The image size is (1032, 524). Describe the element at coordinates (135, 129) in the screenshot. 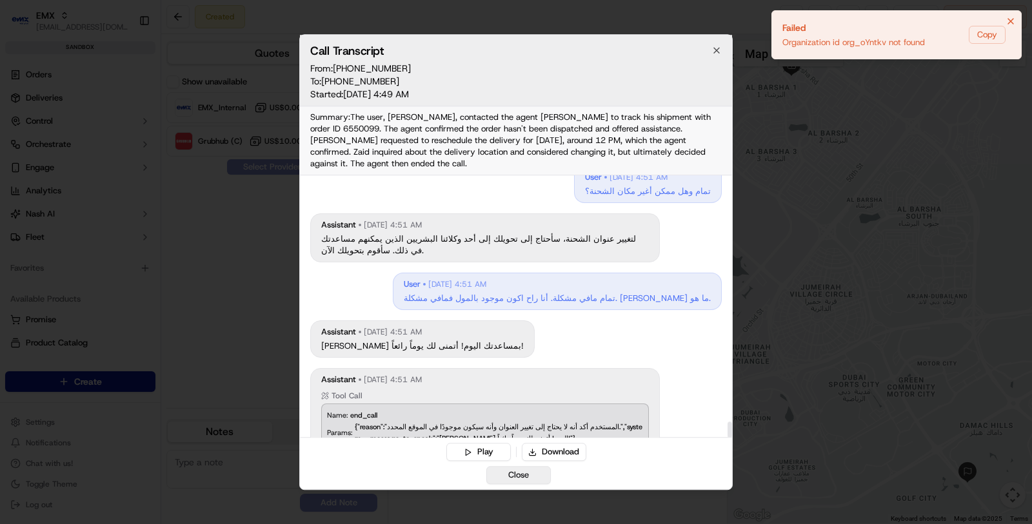

I see `div: Start new chat` at that location.